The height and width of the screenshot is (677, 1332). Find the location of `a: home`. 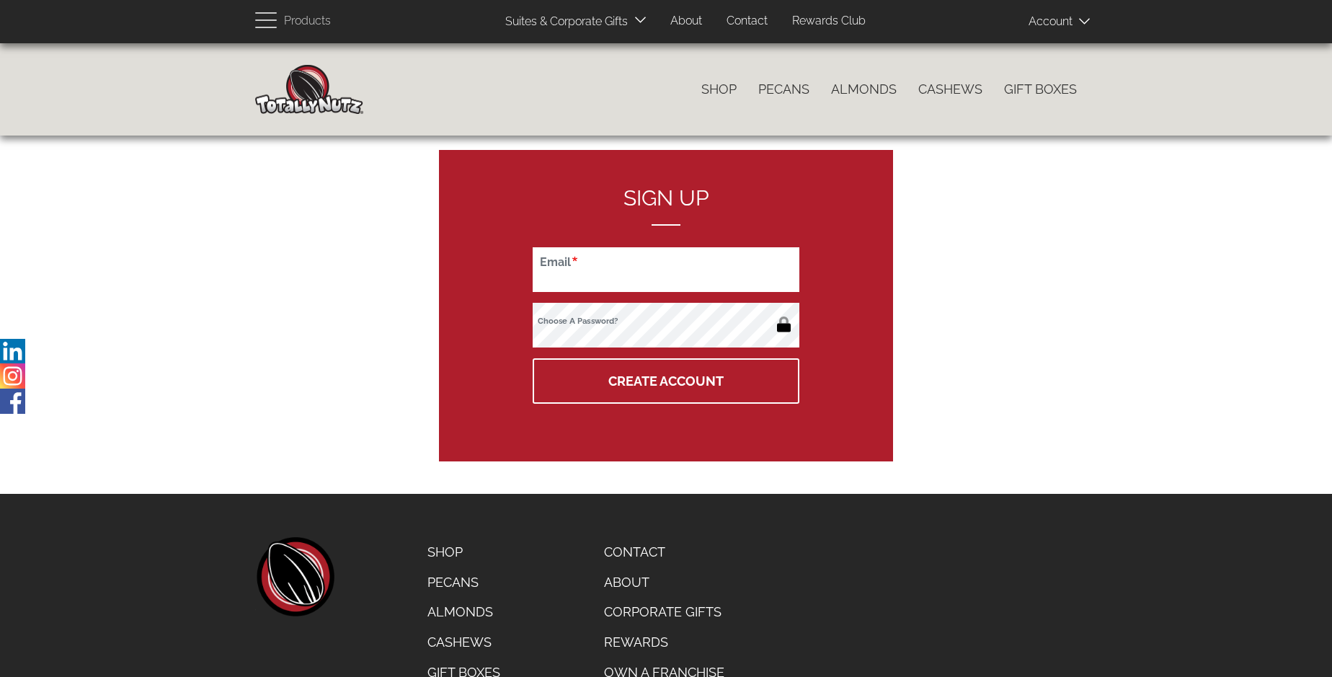

a: home is located at coordinates (295, 577).